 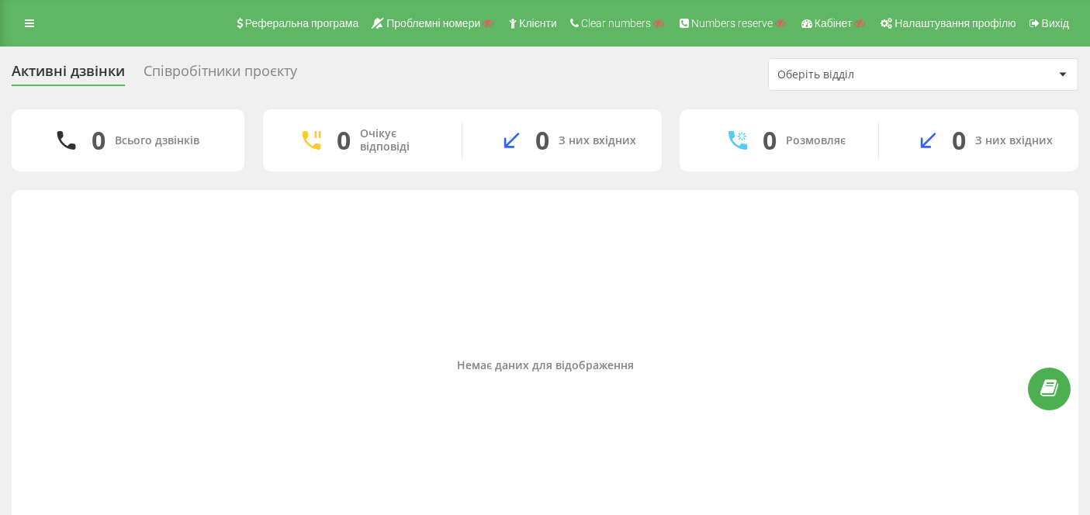 What do you see at coordinates (433, 23) in the screenshot?
I see `span: Проблемні номери` at bounding box center [433, 23].